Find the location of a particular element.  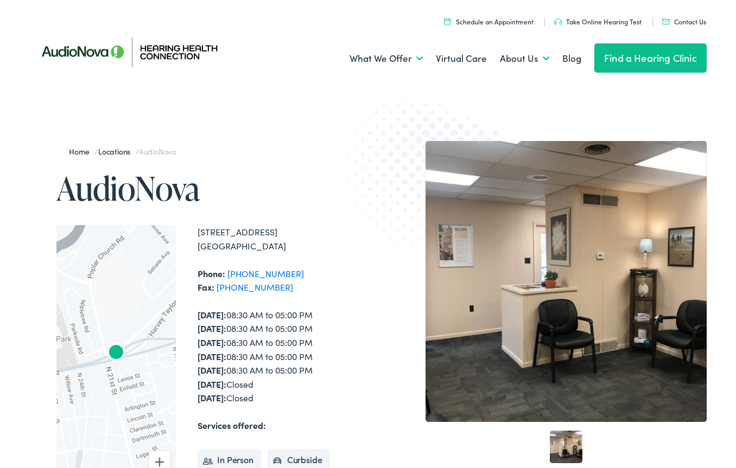

div: 08:30 AM to 05:00 PM 08:30 AM to 05:00 PM 08:30 AM to 05:00 PM 08:30 AM to 05:00 PM 08:30 AM to 0... is located at coordinates (283, 357).